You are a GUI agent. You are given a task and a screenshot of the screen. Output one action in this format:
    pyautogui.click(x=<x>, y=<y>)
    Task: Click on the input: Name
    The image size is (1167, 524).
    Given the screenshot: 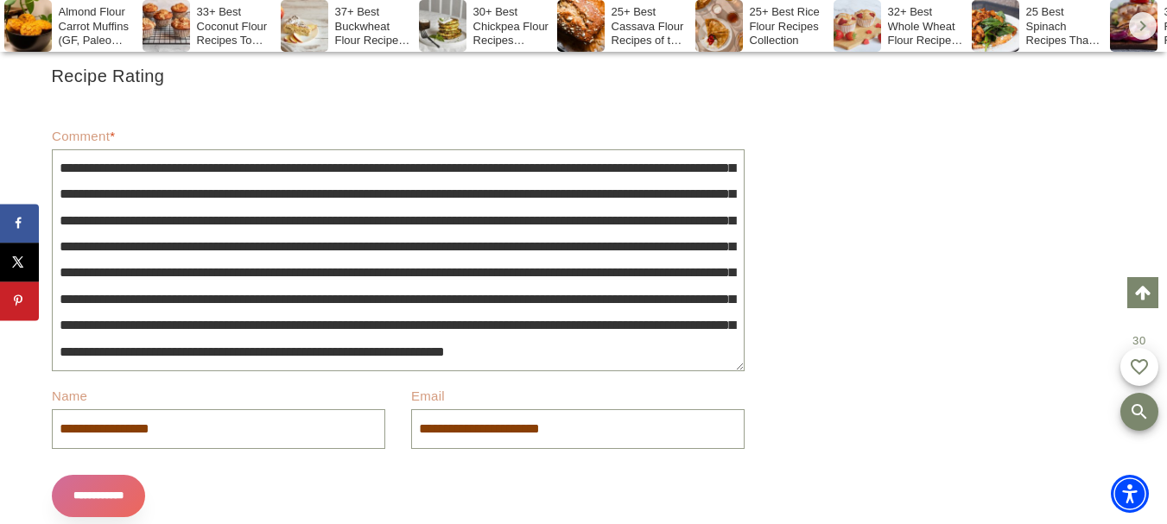 What is the action you would take?
    pyautogui.click(x=219, y=428)
    